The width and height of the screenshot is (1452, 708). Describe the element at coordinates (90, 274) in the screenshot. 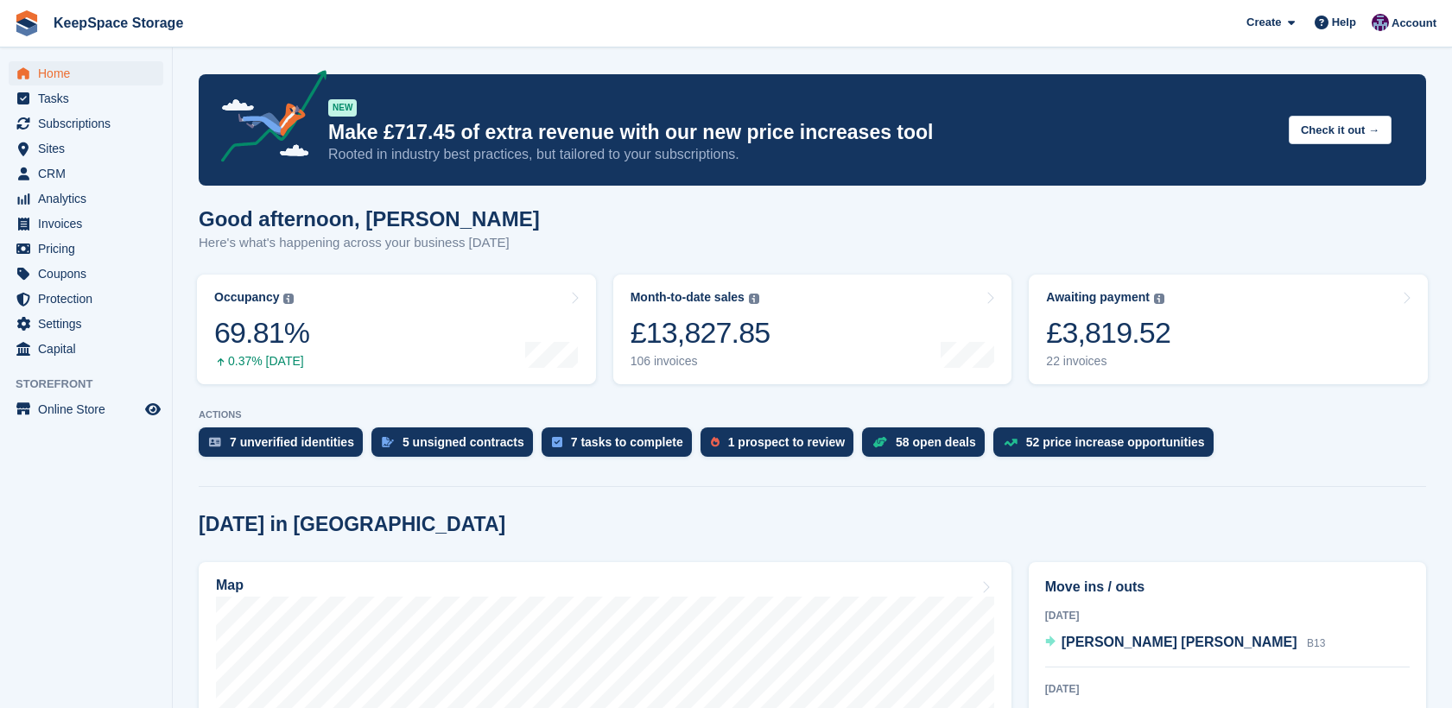

I see `span: Coupons` at that location.